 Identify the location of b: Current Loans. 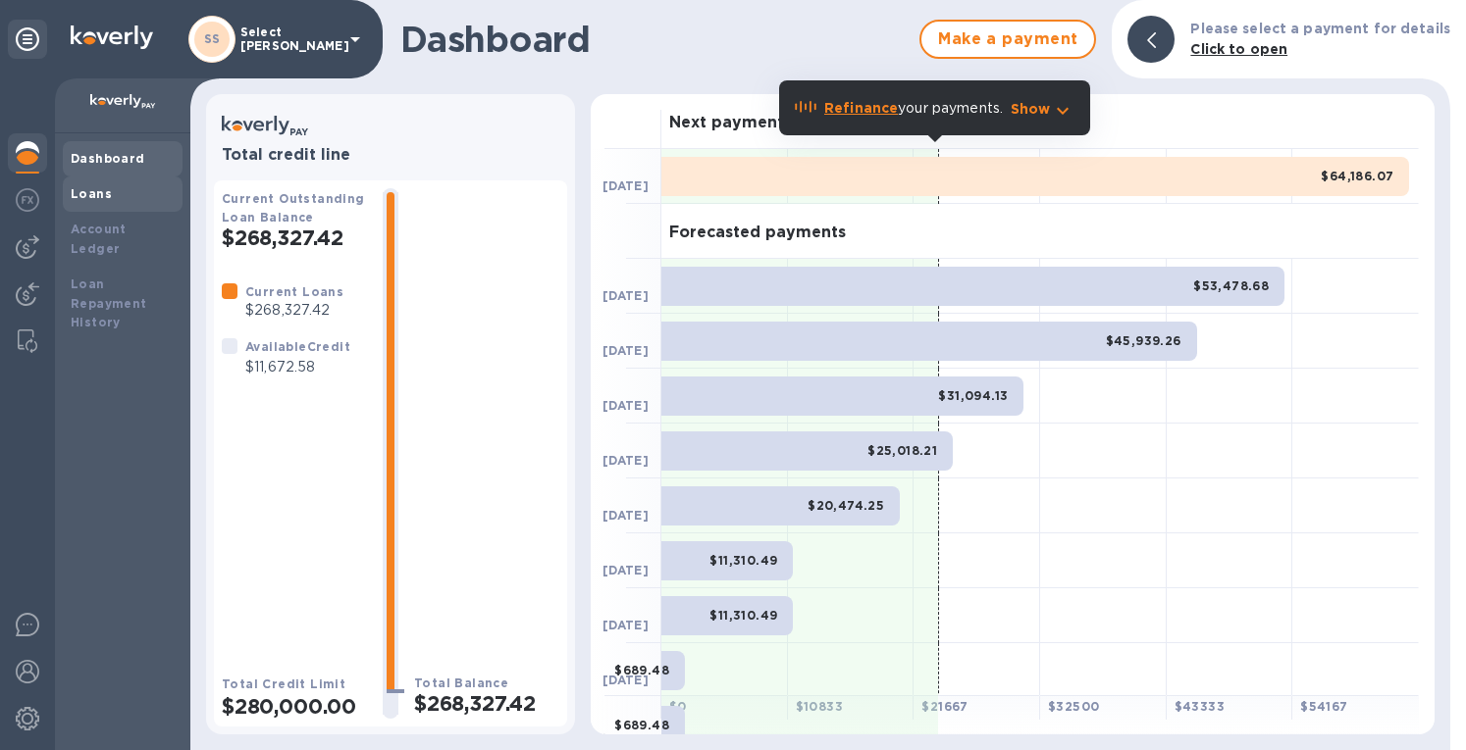
(294, 291).